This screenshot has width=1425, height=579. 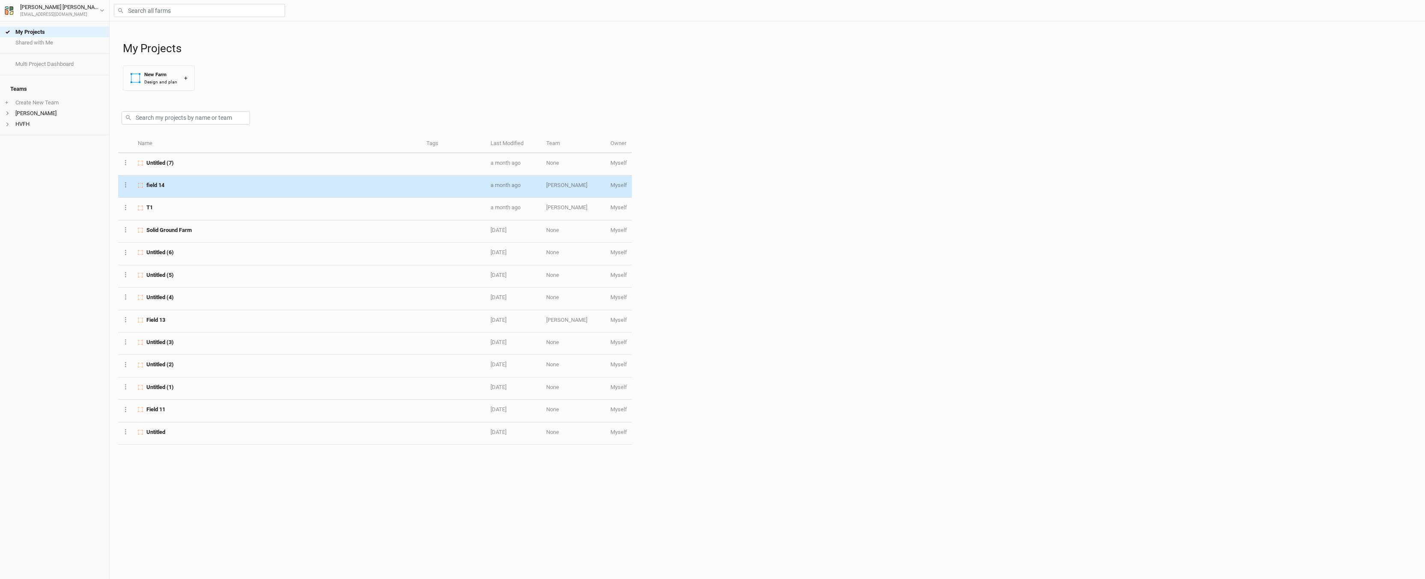 I want to click on span: Untitled (5), so click(x=160, y=275).